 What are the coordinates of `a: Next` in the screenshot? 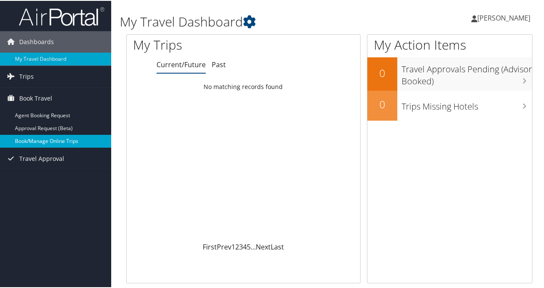 It's located at (263, 246).